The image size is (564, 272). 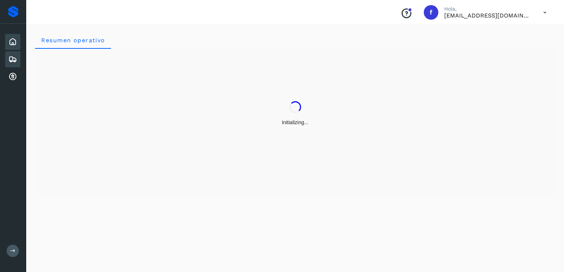 What do you see at coordinates (13, 77) in the screenshot?
I see `div: Cuentas por cobrar` at bounding box center [13, 77].